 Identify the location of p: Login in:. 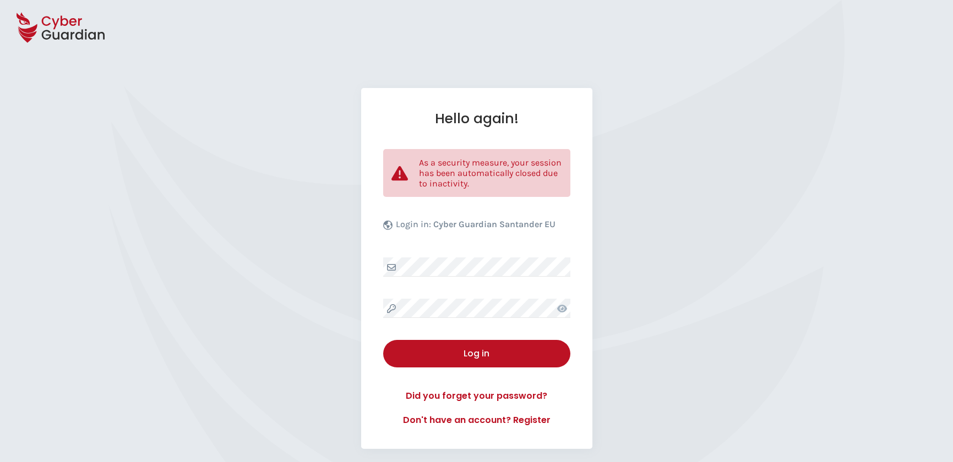
(476, 227).